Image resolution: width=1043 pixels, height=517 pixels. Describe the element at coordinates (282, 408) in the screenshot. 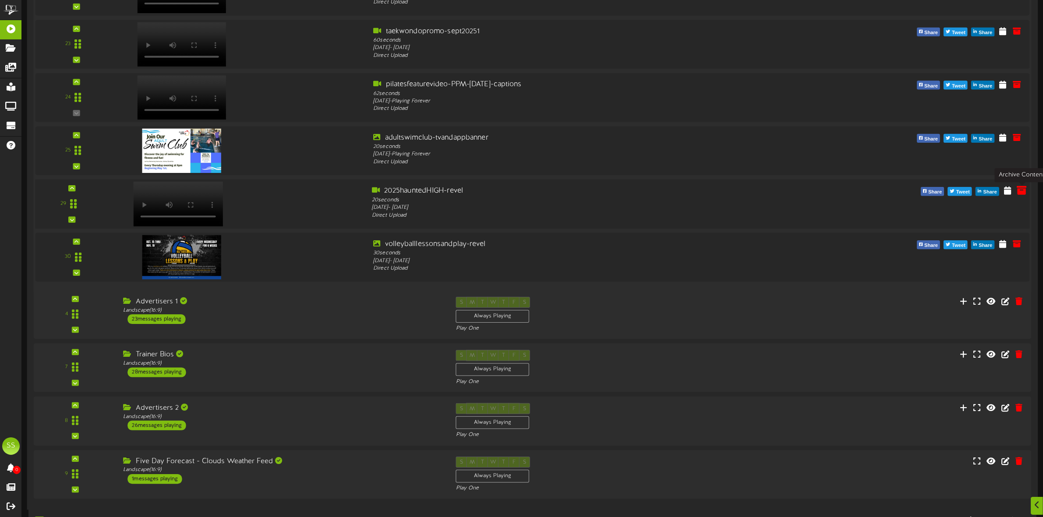

I see `div: Advertisers 2` at that location.